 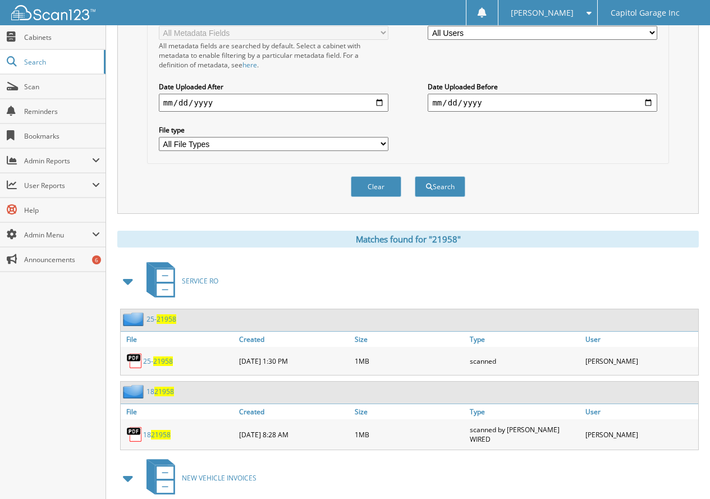 I want to click on span: Bookmarks, so click(x=62, y=136).